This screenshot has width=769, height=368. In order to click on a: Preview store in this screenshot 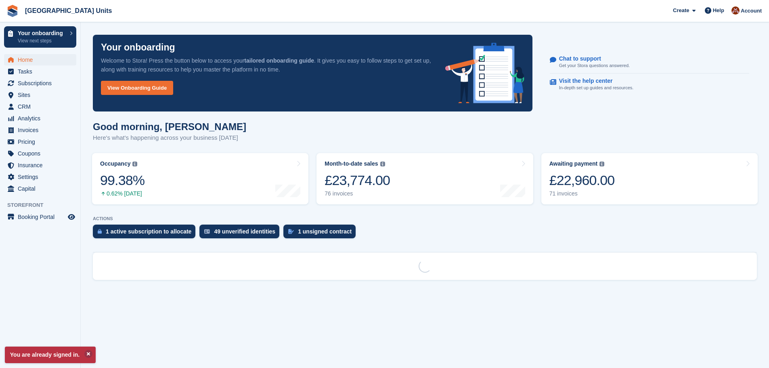, I will do `click(71, 217)`.